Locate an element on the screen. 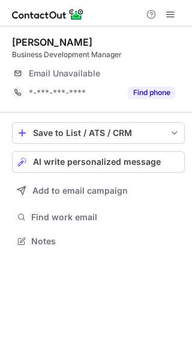 This screenshot has width=192, height=361. span: Find work email is located at coordinates (106, 217).